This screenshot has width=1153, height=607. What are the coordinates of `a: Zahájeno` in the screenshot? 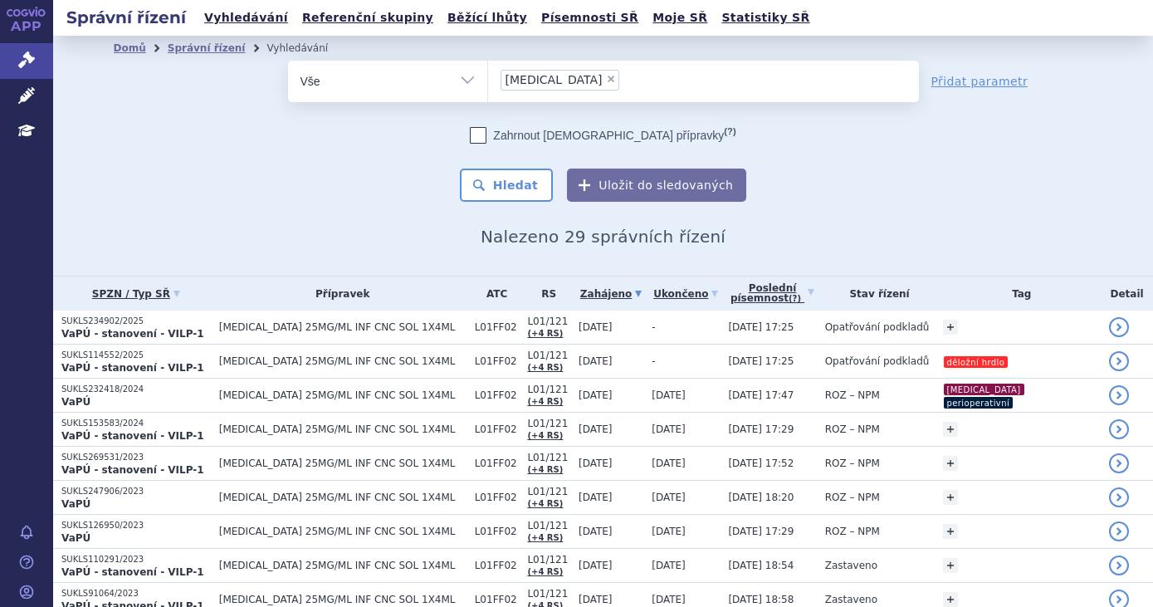 It's located at (611, 294).